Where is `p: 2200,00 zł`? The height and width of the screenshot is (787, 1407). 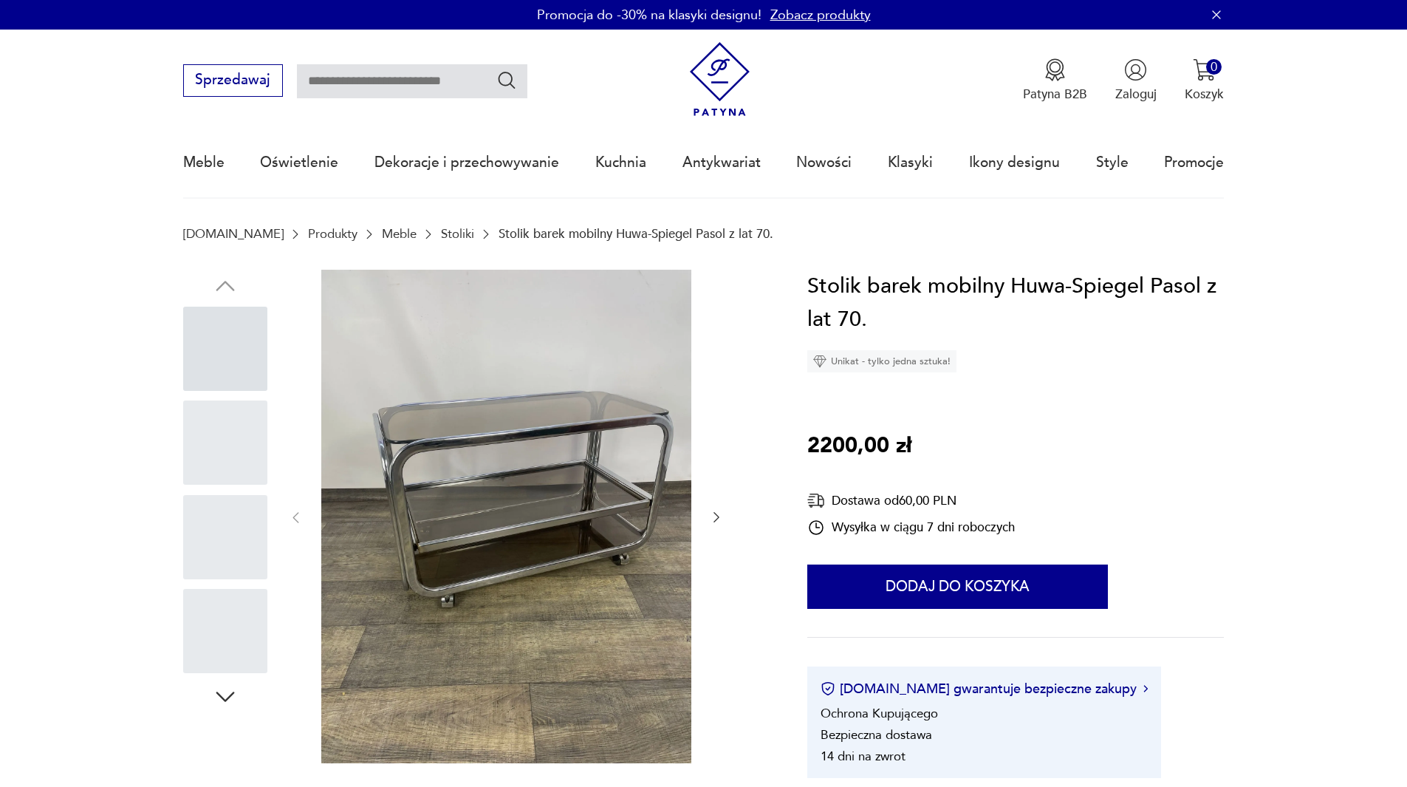
p: 2200,00 zł is located at coordinates (859, 446).